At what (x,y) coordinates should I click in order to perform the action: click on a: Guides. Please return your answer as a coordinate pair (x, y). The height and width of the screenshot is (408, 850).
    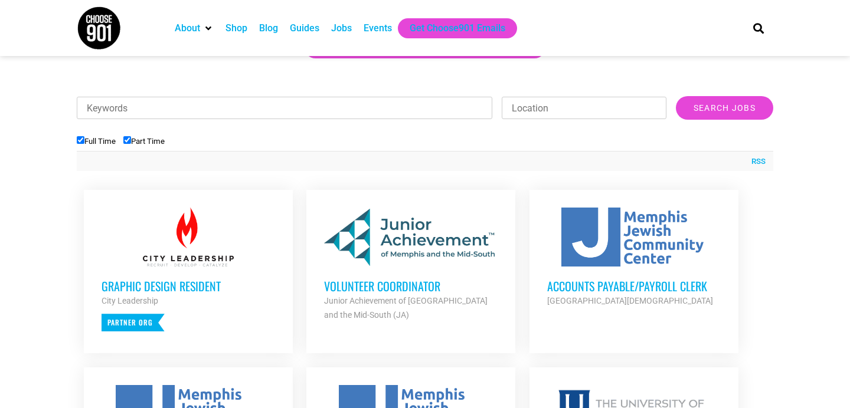
    Looking at the image, I should click on (304, 28).